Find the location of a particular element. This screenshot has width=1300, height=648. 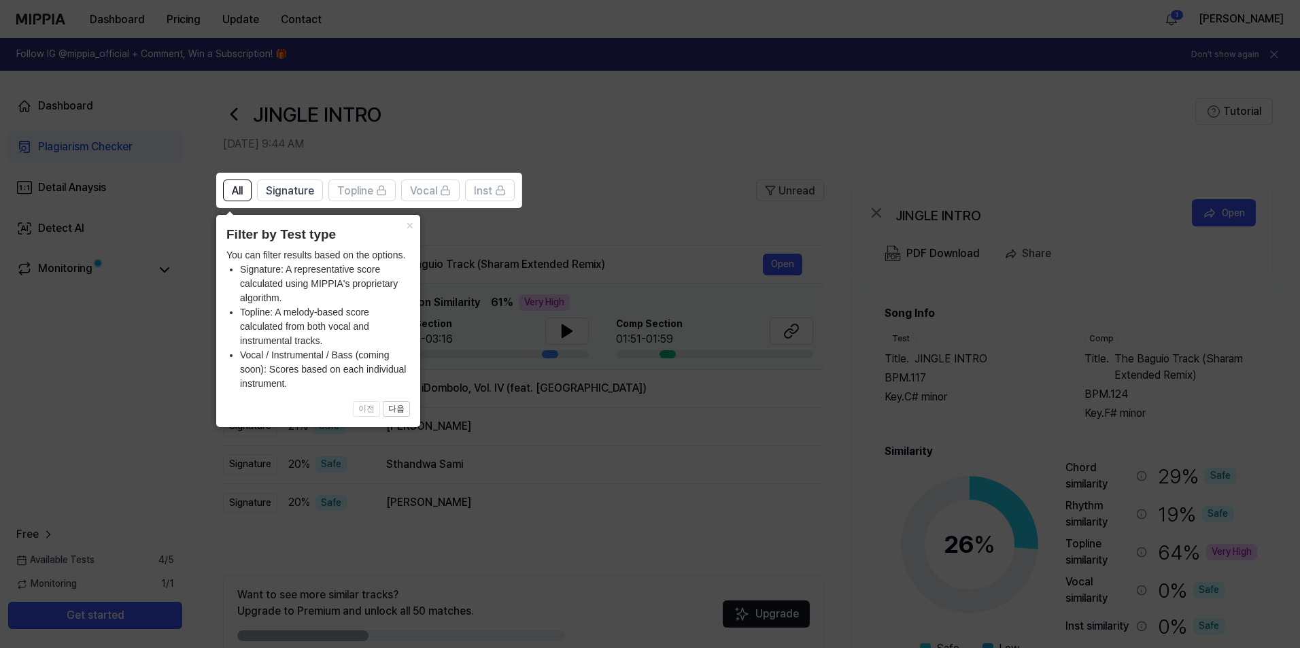

span: Inst is located at coordinates (483, 191).